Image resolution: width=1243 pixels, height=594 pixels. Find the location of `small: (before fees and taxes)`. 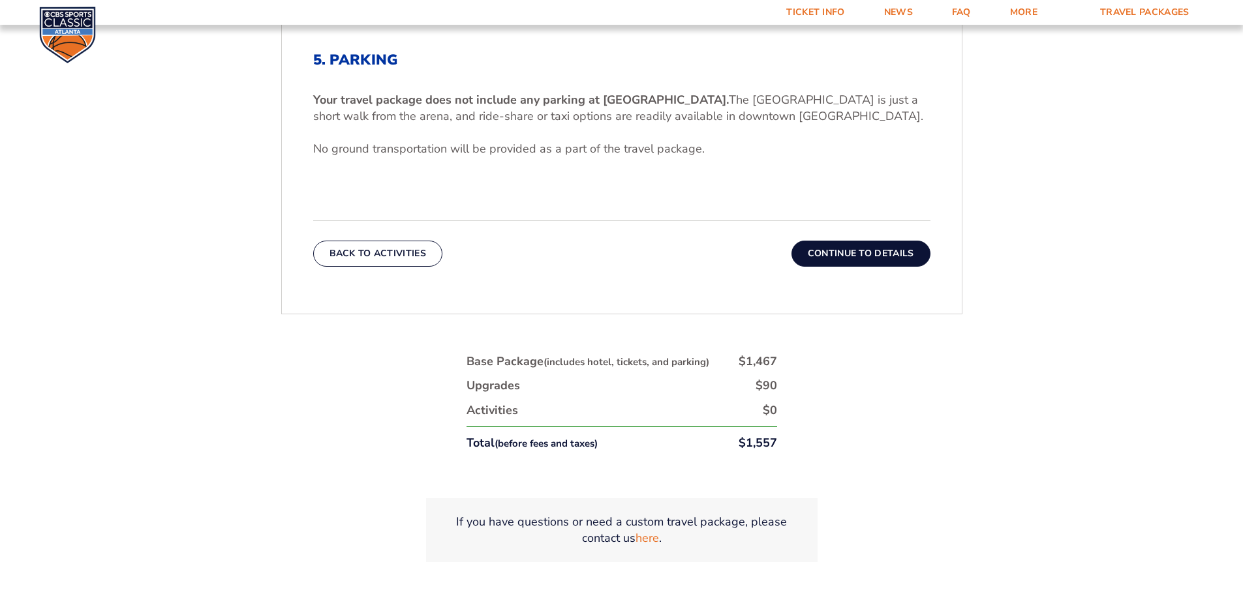

small: (before fees and taxes) is located at coordinates (546, 444).